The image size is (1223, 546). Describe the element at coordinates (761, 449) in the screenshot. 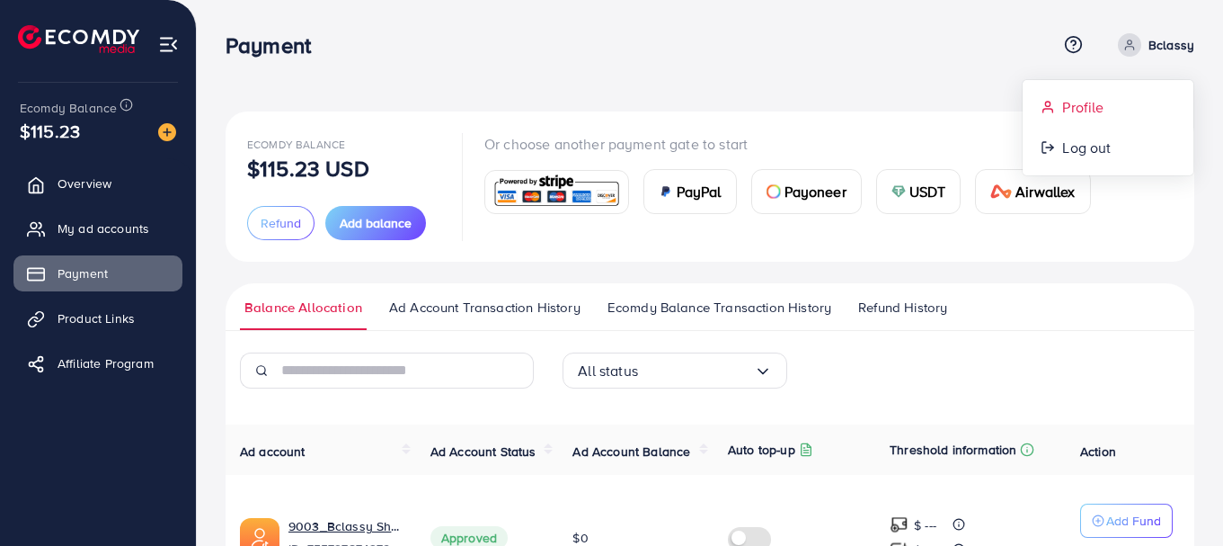

I see `p: Auto top-up` at that location.